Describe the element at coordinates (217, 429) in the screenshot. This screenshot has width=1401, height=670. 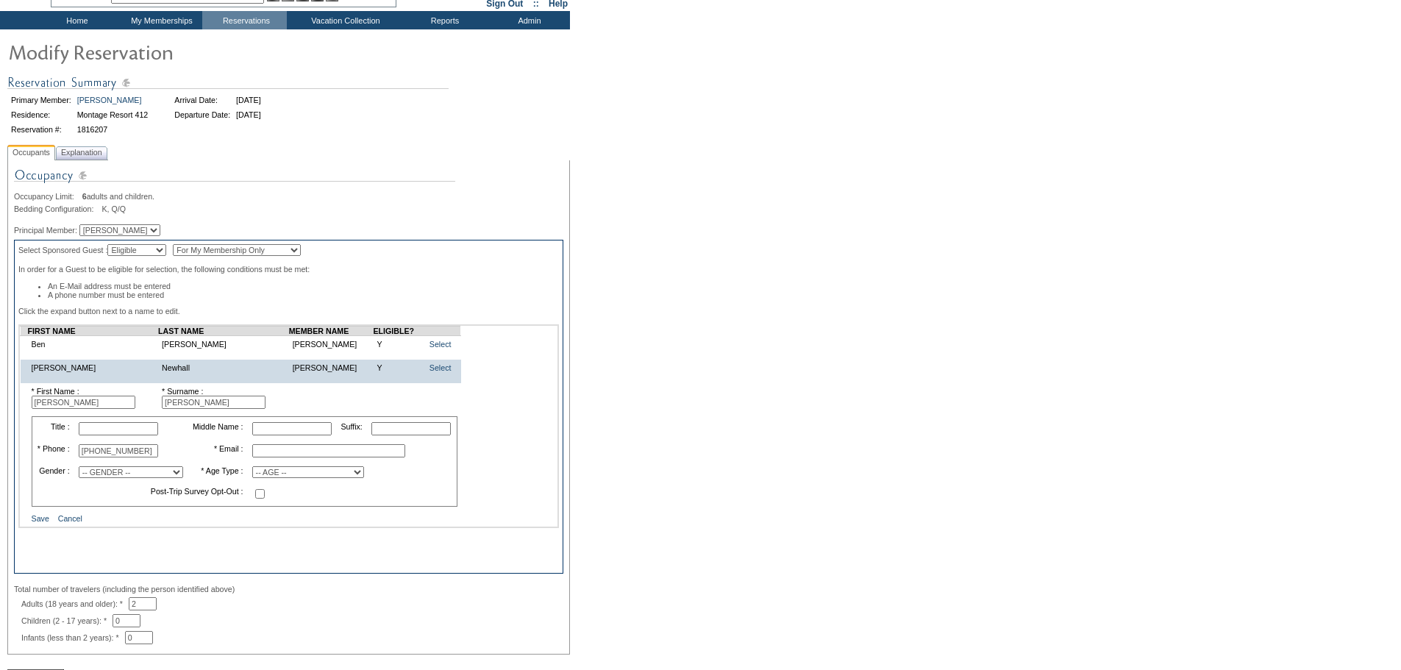
I see `td: Middle Name :` at that location.